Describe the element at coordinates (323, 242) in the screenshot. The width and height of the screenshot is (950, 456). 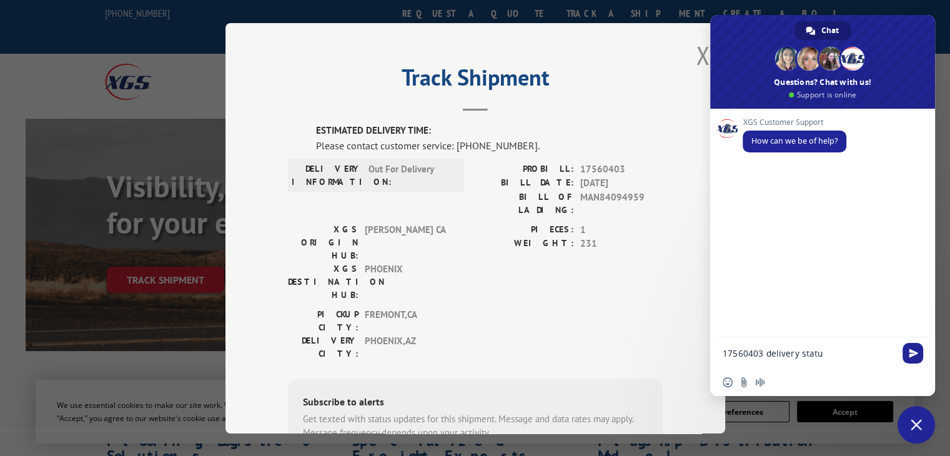
I see `label: XGS ORIGIN HUB:` at that location.